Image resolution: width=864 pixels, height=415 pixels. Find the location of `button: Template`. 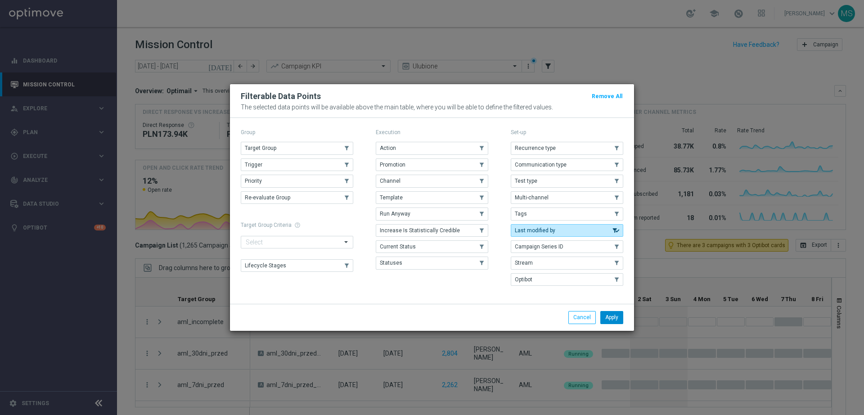

button: Template is located at coordinates (432, 197).